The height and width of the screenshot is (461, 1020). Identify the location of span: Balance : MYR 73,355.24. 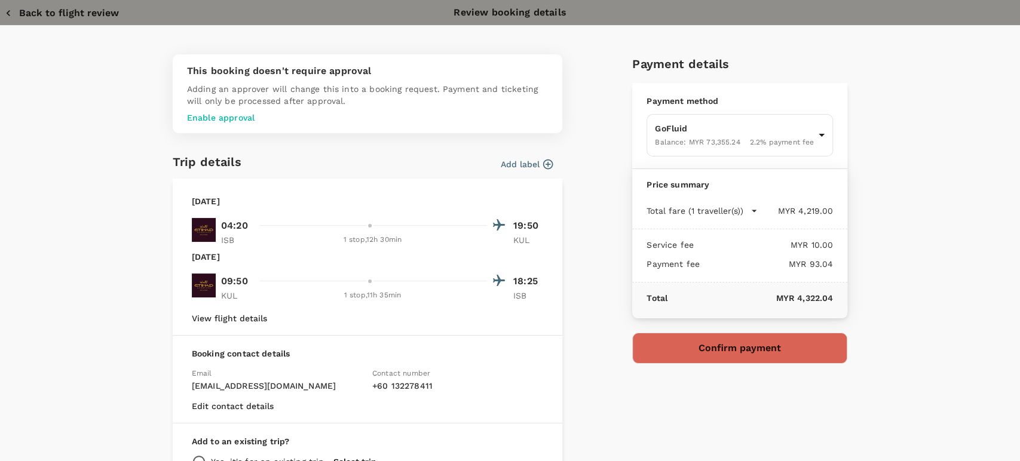
(697, 142).